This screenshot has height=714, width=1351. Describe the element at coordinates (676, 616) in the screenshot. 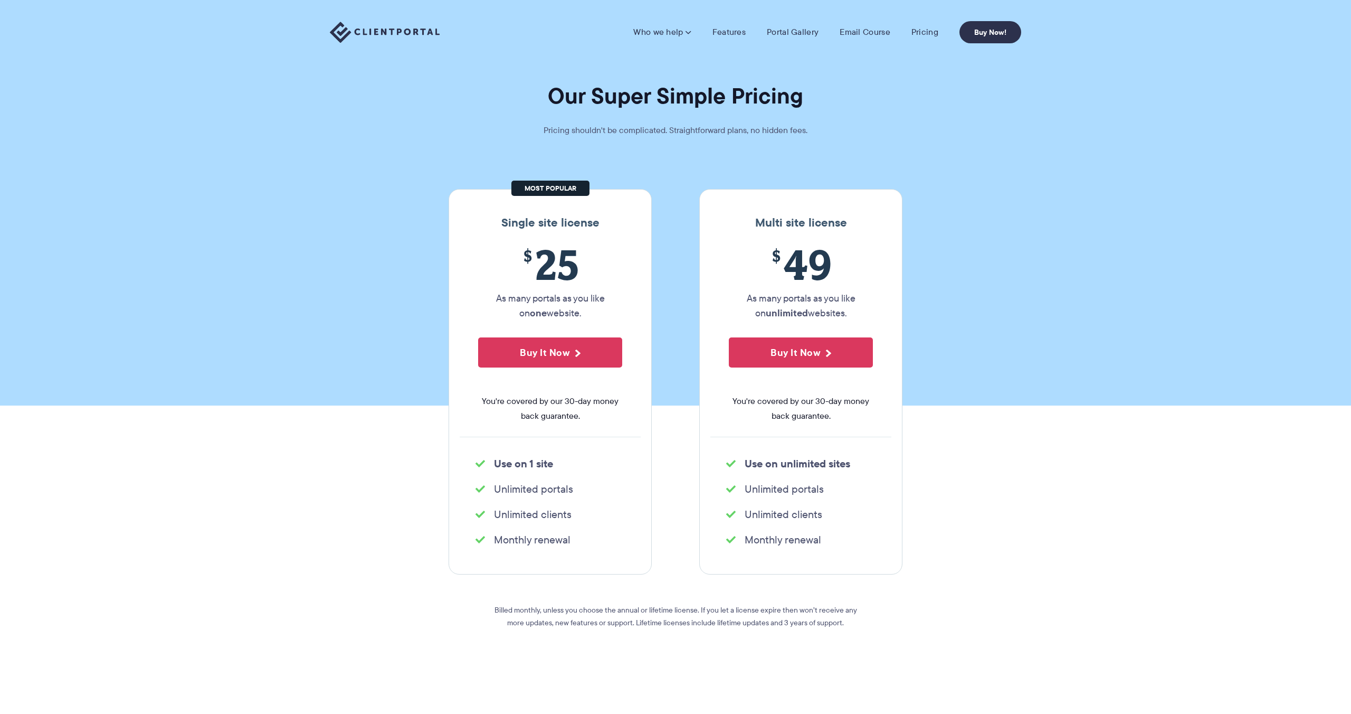

I see `p: Billed monthly, unless you choose the annual or lifetime license. If you let a license expire the...` at that location.